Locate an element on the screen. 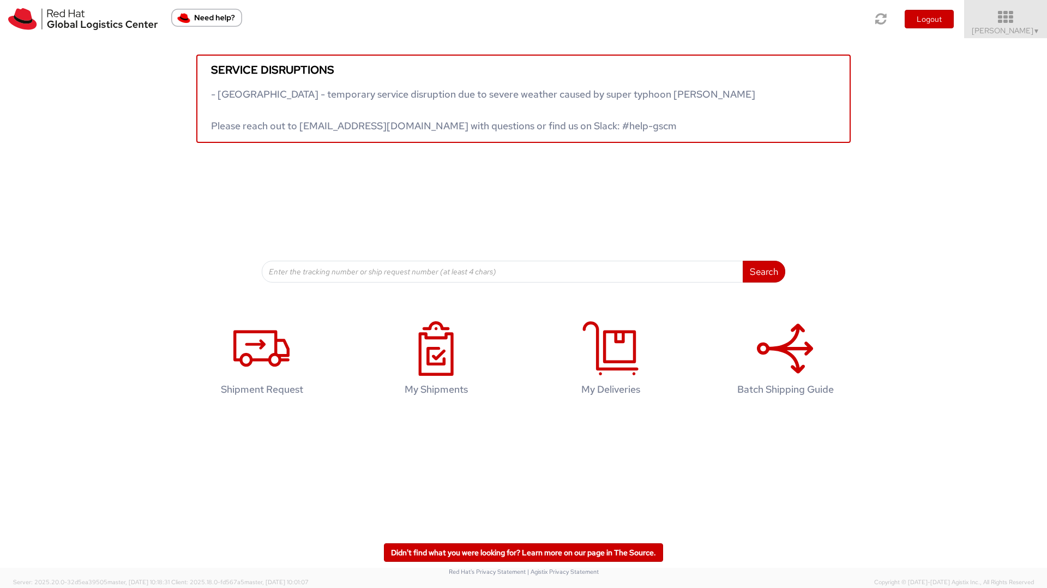 The width and height of the screenshot is (1047, 588). span: Client: 2025.18.0-fd567a5 is located at coordinates (240, 582).